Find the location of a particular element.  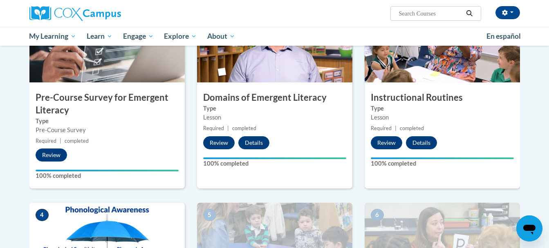

button: Search is located at coordinates (469, 13).